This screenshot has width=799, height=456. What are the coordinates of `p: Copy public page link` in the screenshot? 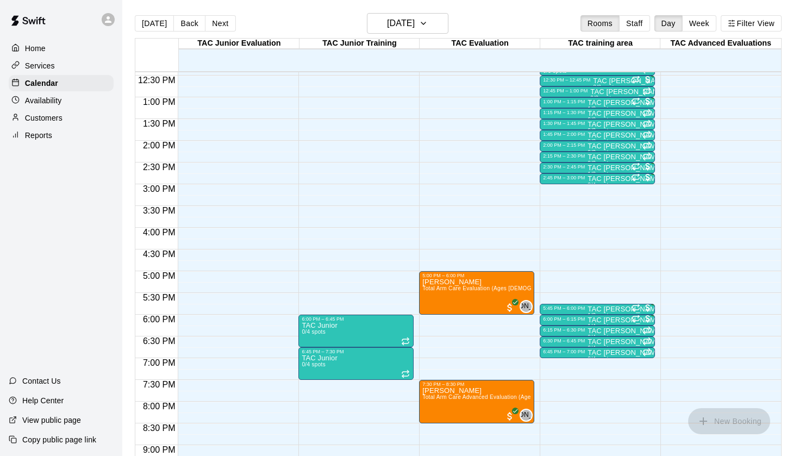 It's located at (59, 440).